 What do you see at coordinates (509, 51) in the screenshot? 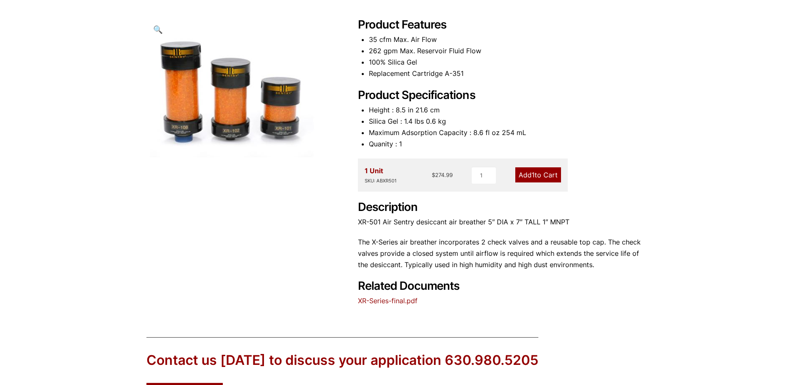
I see `li: 262 gpm Max. Reservoir Fluid Flow` at bounding box center [509, 51].